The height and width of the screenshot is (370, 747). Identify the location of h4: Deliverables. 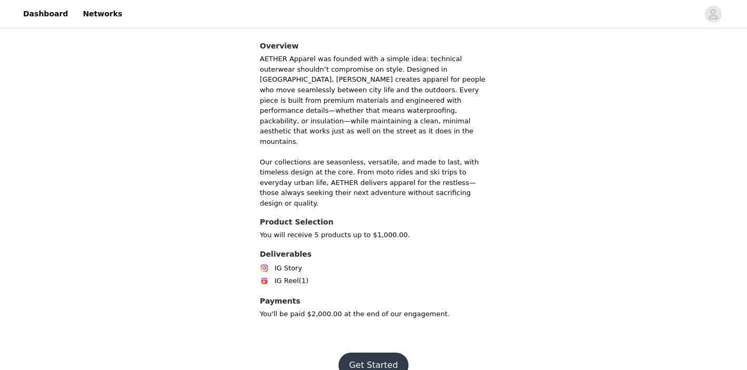
(374, 254).